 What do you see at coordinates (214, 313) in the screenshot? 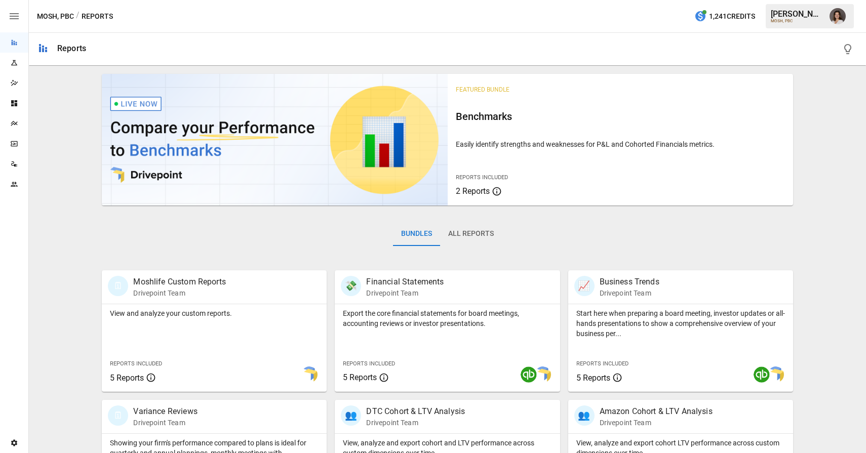
I see `p: View and analyze your custom reports.` at bounding box center [214, 313].